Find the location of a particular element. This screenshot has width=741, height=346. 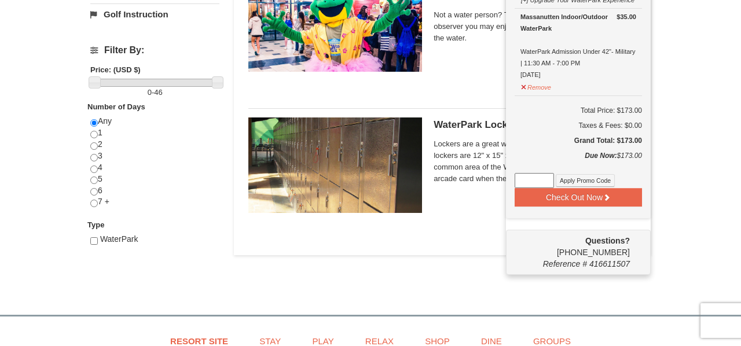

strong: $35.00 is located at coordinates (626, 17).